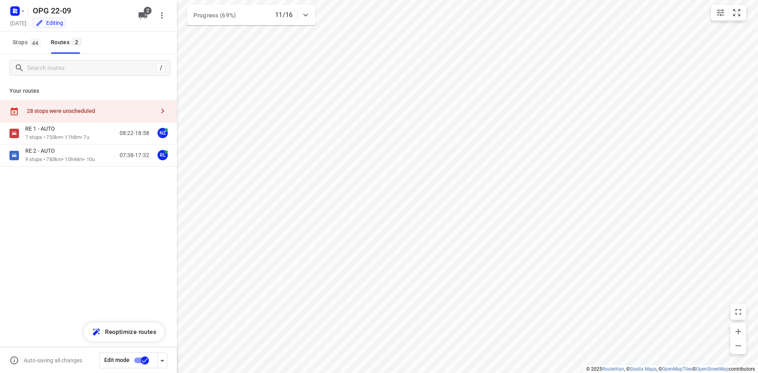  What do you see at coordinates (670, 369) in the screenshot?
I see `li: © 2025 , © , © © contributors` at bounding box center [670, 369].